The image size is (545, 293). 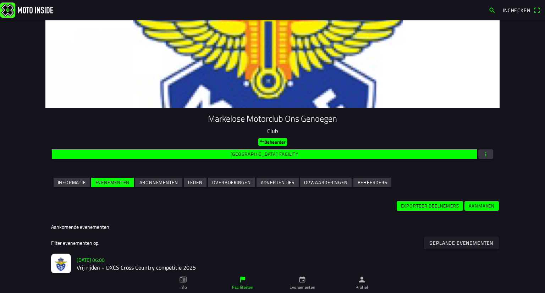 I want to click on h1: Markelose Motorclub Ons Genoegen, so click(x=273, y=119).